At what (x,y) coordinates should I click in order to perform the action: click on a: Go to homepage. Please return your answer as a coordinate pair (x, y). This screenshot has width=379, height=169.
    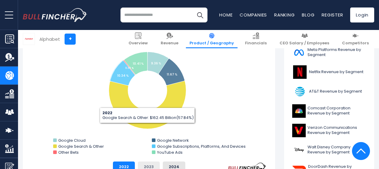
    Looking at the image, I should click on (55, 15).